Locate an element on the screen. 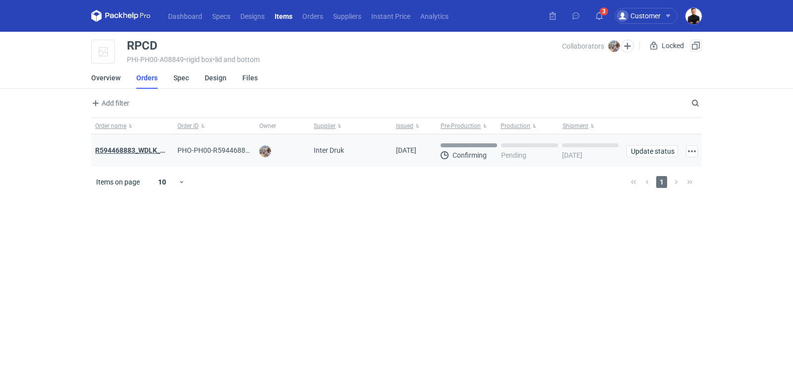 The image size is (793, 366). button: Order name is located at coordinates (132, 126).